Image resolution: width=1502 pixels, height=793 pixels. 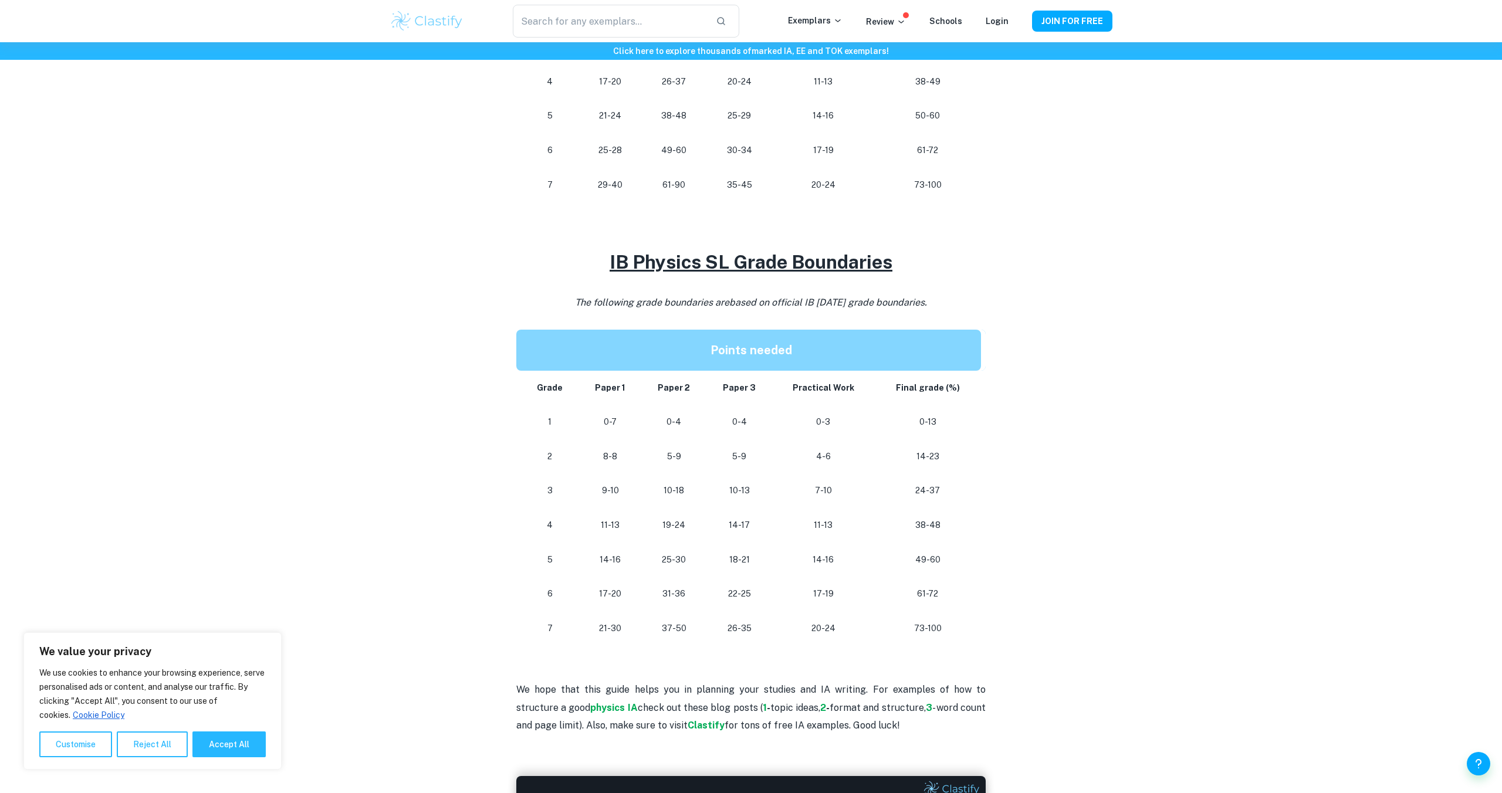 What do you see at coordinates (928, 491) in the screenshot?
I see `p: 24-37` at bounding box center [928, 491].